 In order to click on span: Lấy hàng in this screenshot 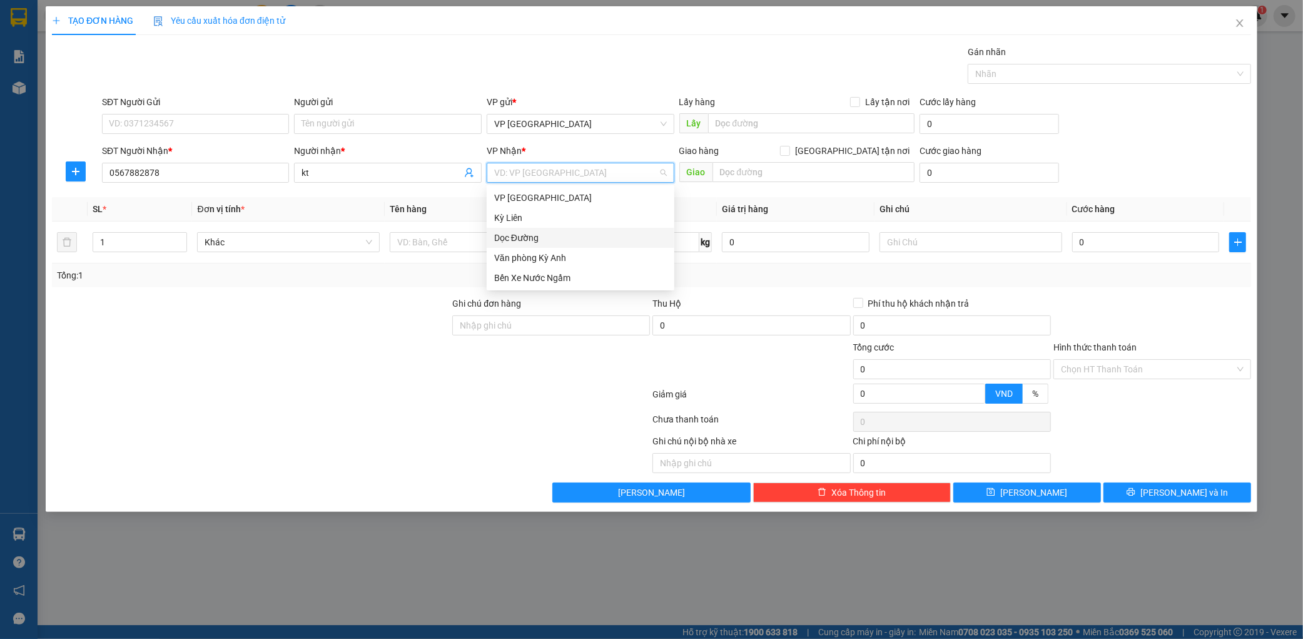, I will do `click(698, 102)`.